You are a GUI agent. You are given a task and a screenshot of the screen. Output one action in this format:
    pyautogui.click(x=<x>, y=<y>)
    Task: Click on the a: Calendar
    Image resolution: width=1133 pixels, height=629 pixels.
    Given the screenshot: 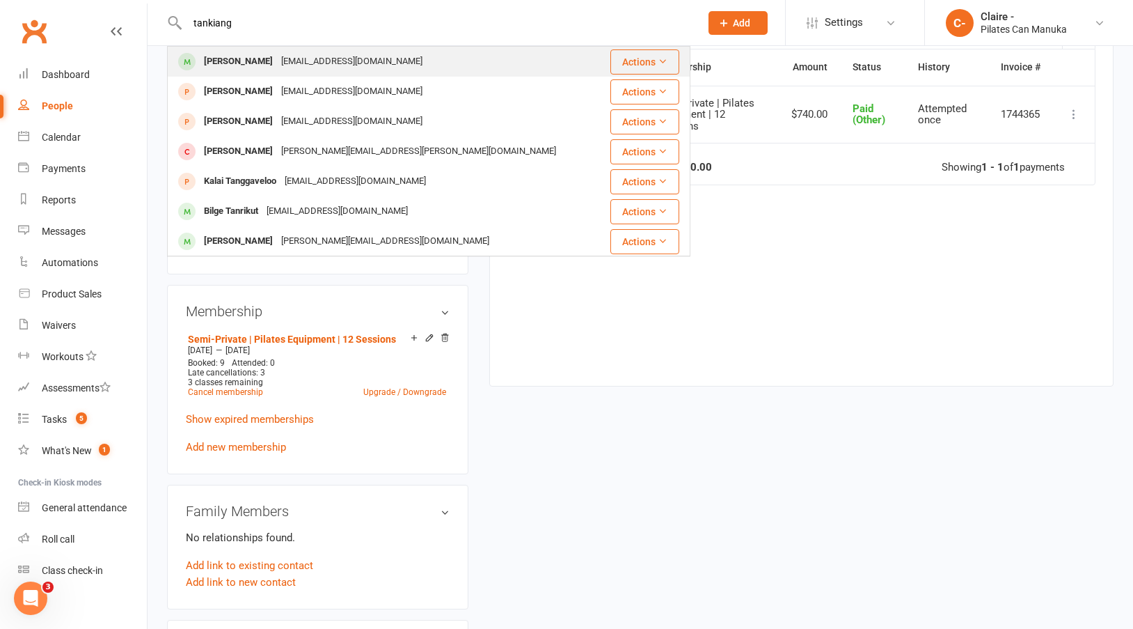 What is the action you would take?
    pyautogui.click(x=82, y=137)
    